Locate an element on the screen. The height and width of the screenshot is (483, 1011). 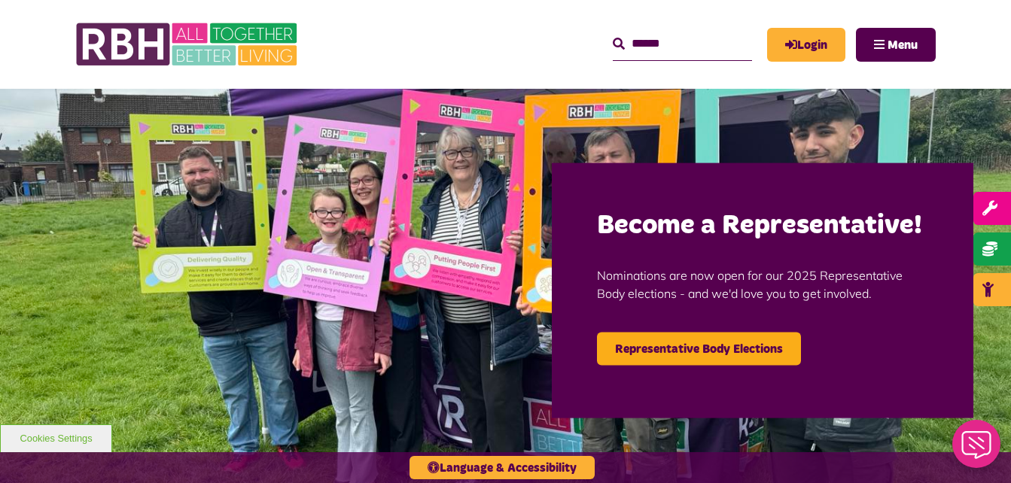
button: Language & Accessibility is located at coordinates (502, 467).